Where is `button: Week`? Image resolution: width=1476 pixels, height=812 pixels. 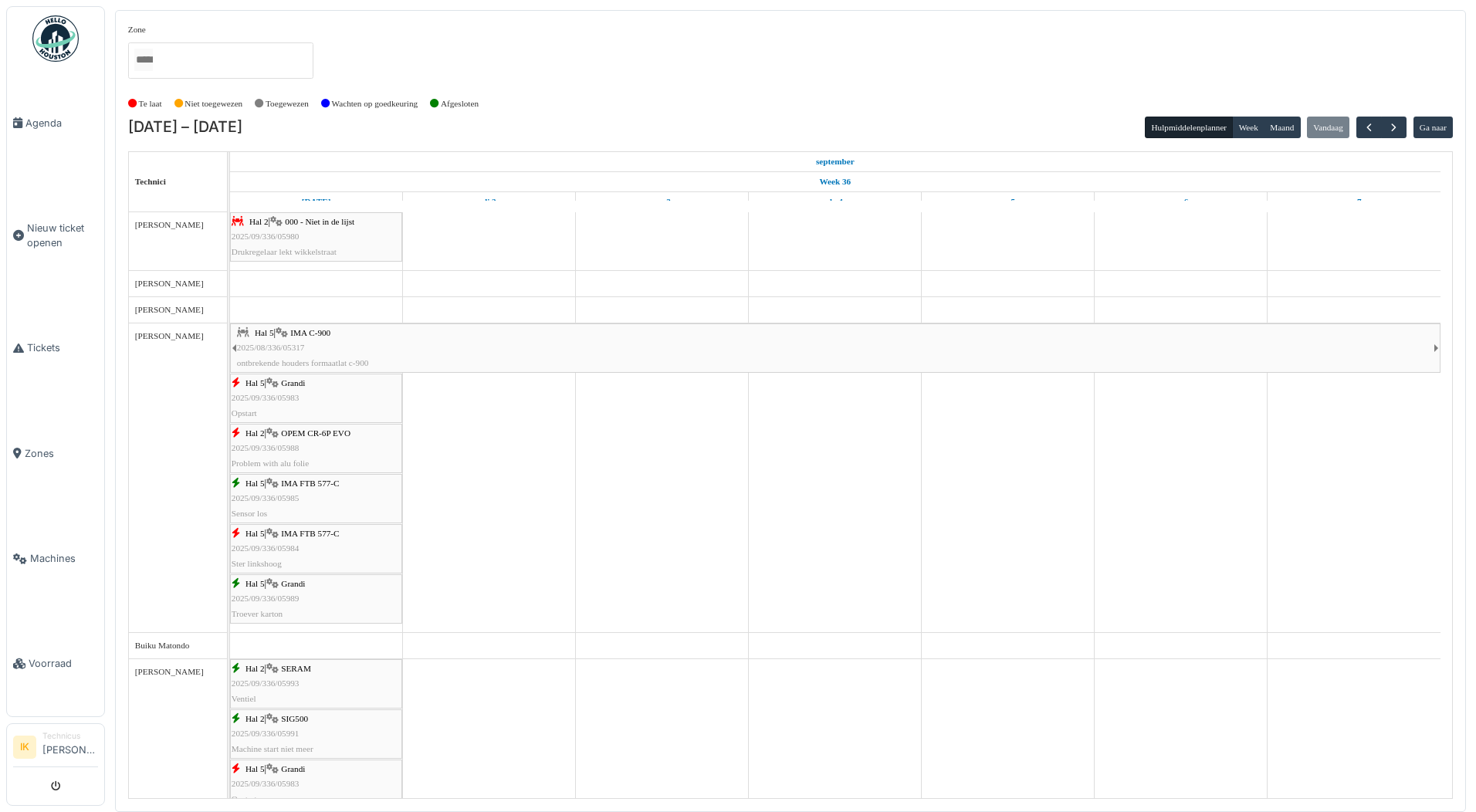
button: Week is located at coordinates (1248, 128).